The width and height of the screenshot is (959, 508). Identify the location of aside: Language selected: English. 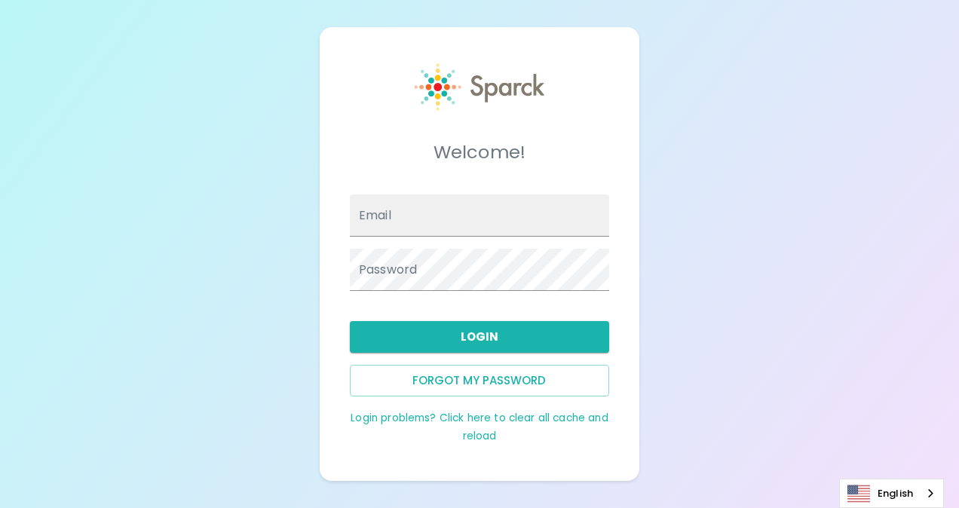
(892, 493).